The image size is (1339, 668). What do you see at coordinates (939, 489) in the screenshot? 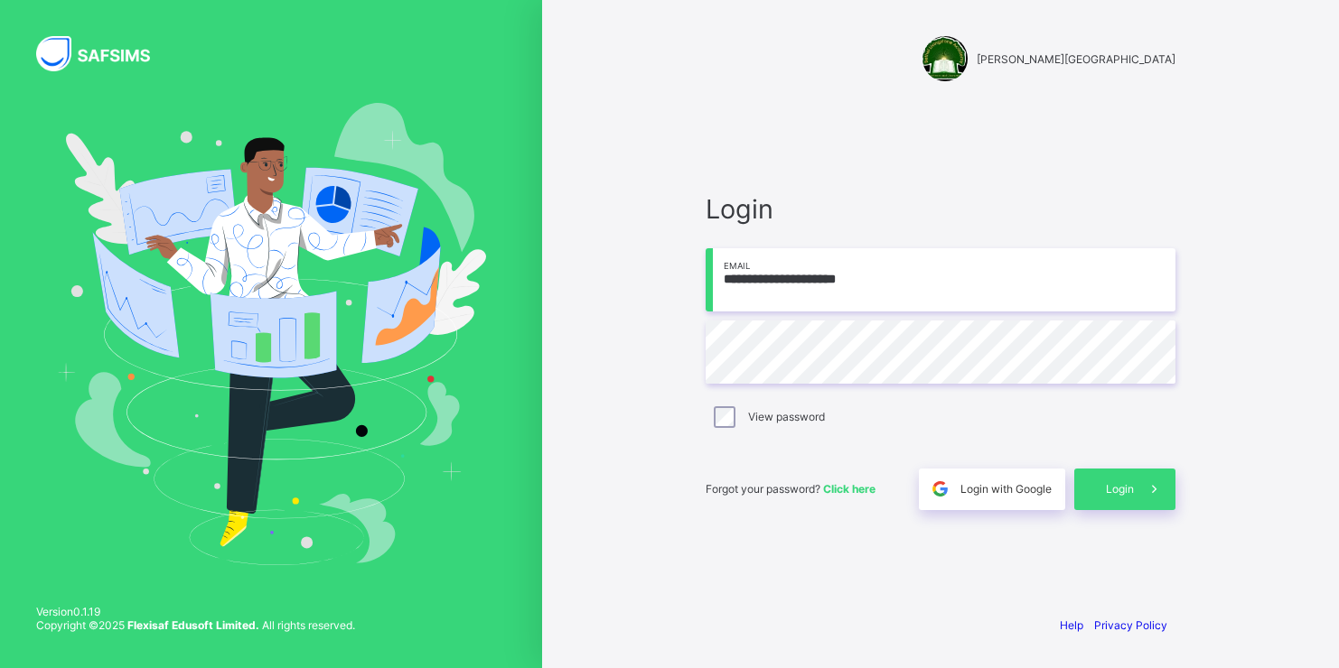
I see `img: google.396cfc9801f0270233282035f929180a.svg` at bounding box center [939, 489].